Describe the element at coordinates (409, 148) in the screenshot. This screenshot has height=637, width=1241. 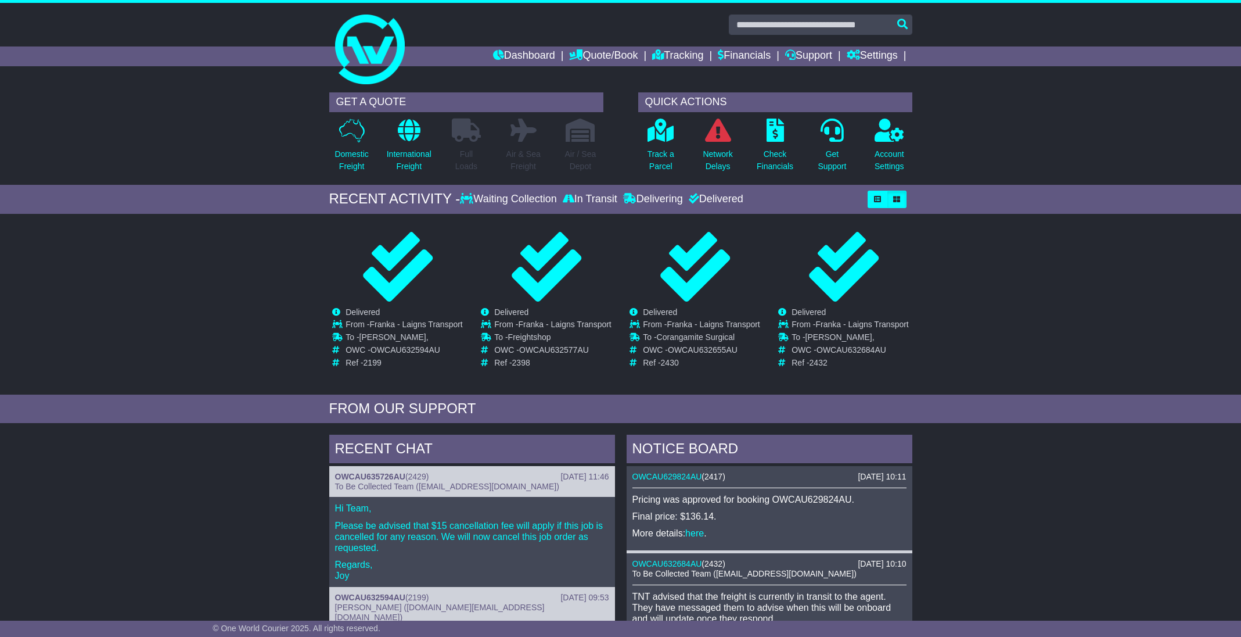
I see `a: InternationalFreight` at that location.